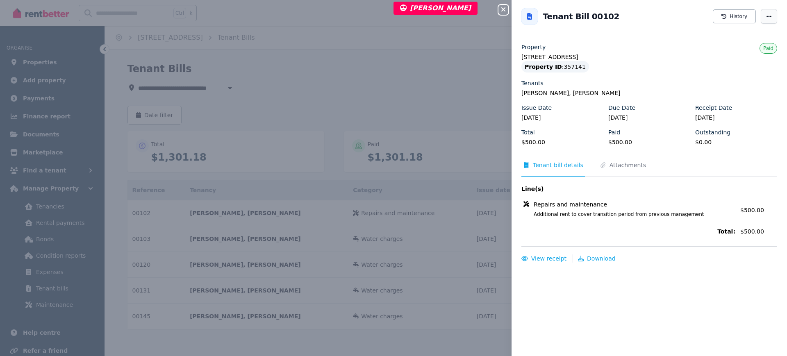  Describe the element at coordinates (736, 142) in the screenshot. I see `legend: $0.00` at that location.